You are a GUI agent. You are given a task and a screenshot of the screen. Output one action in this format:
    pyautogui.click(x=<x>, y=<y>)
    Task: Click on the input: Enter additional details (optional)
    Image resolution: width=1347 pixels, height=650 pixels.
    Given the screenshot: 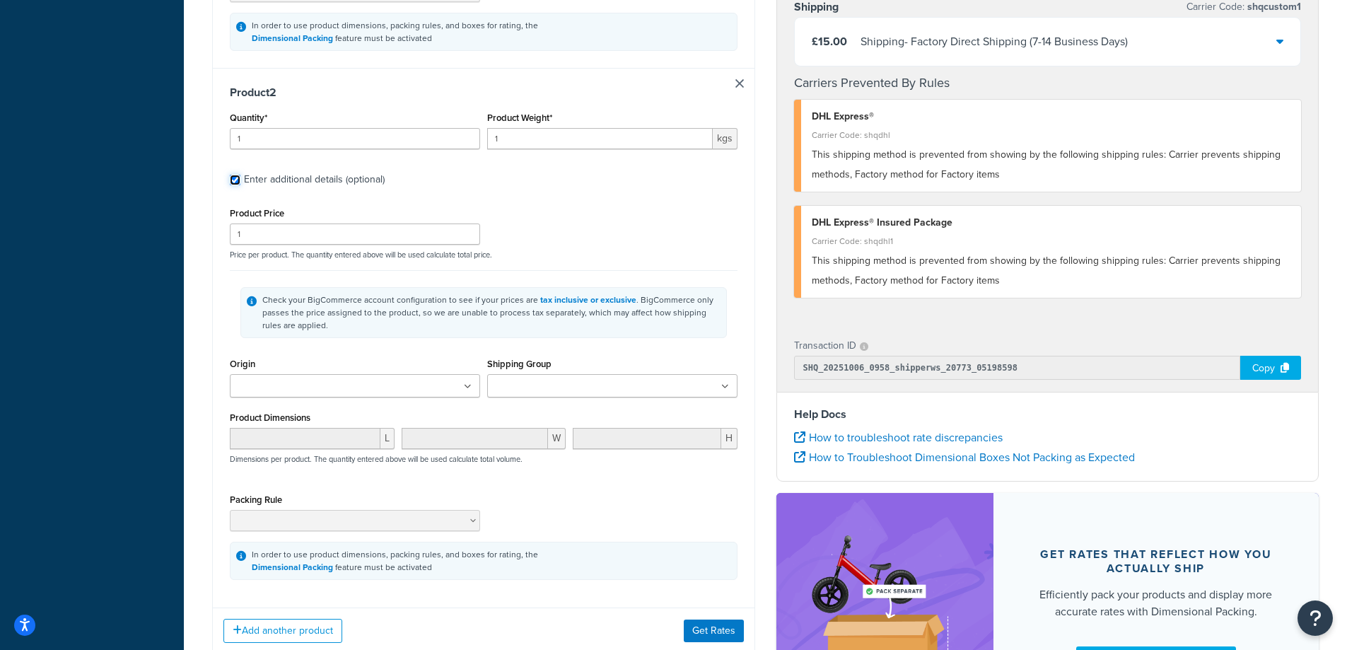 What is the action you would take?
    pyautogui.click(x=235, y=180)
    